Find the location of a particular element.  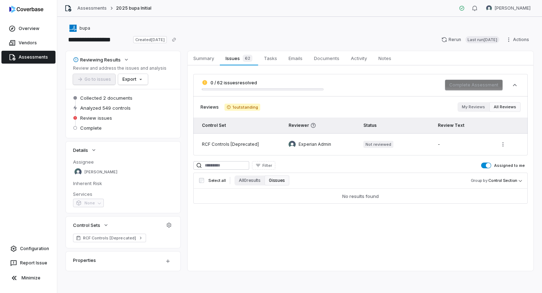

span: Details is located at coordinates (80, 150).